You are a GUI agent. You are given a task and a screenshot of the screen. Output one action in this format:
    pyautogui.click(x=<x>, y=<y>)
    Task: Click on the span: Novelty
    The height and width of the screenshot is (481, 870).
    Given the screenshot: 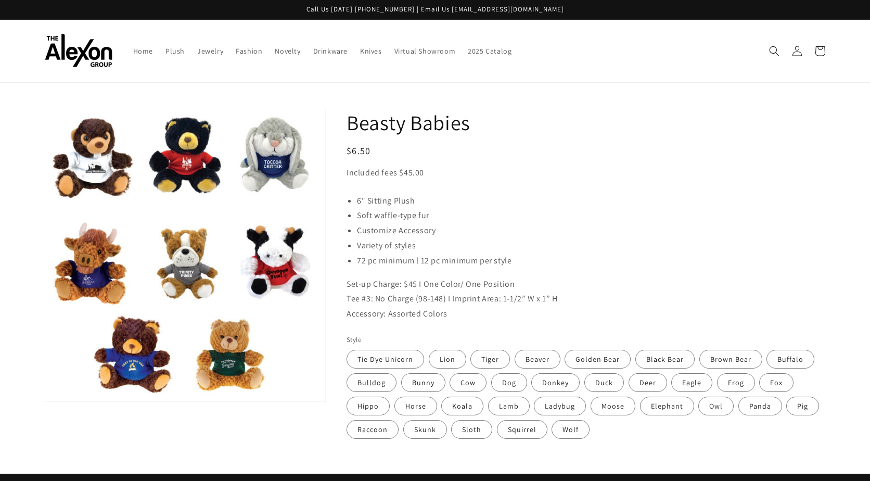 What is the action you would take?
    pyautogui.click(x=287, y=51)
    